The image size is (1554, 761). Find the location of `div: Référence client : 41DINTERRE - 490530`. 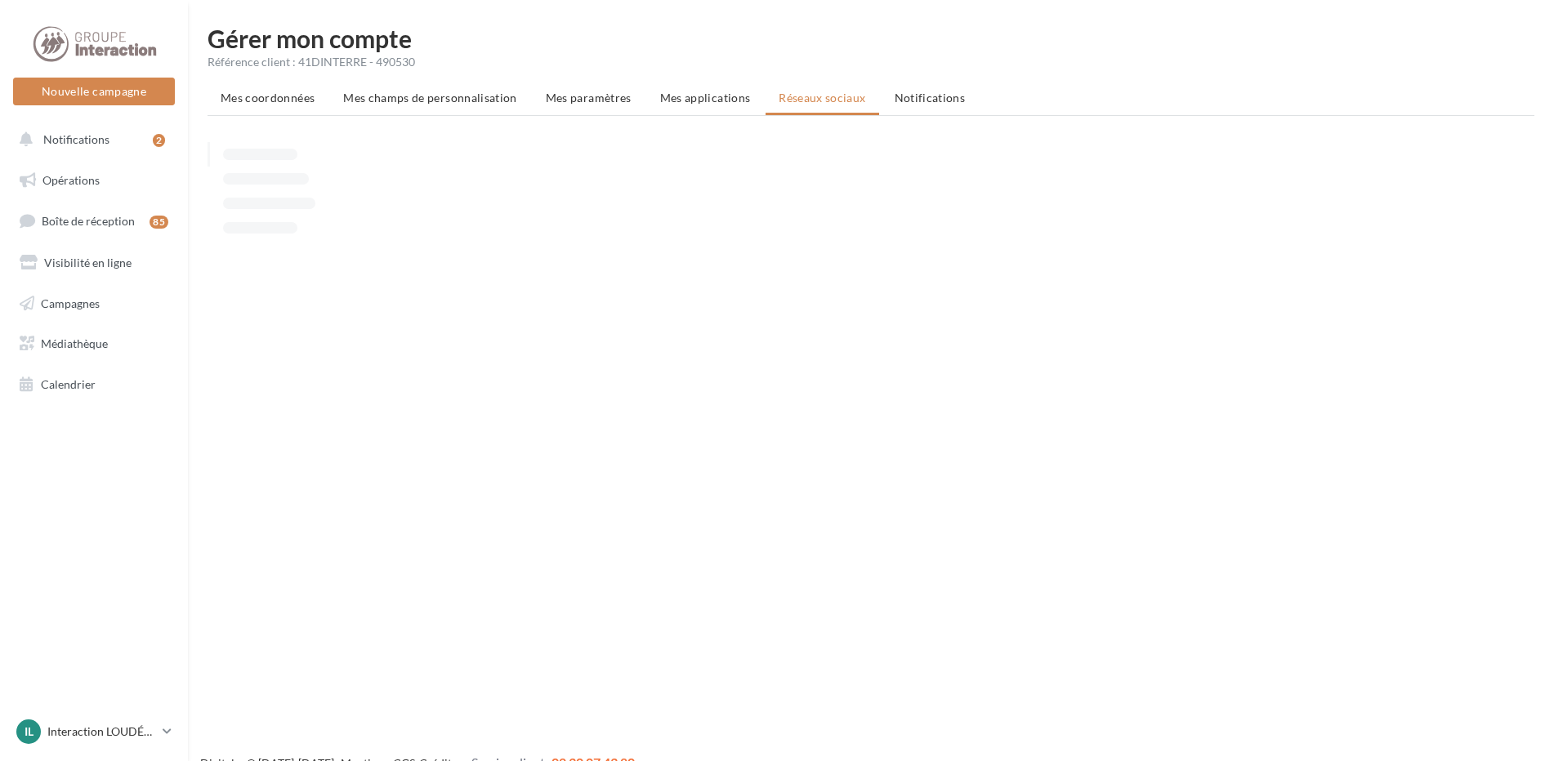

div: Référence client : 41DINTERRE - 490530 is located at coordinates (871, 62).